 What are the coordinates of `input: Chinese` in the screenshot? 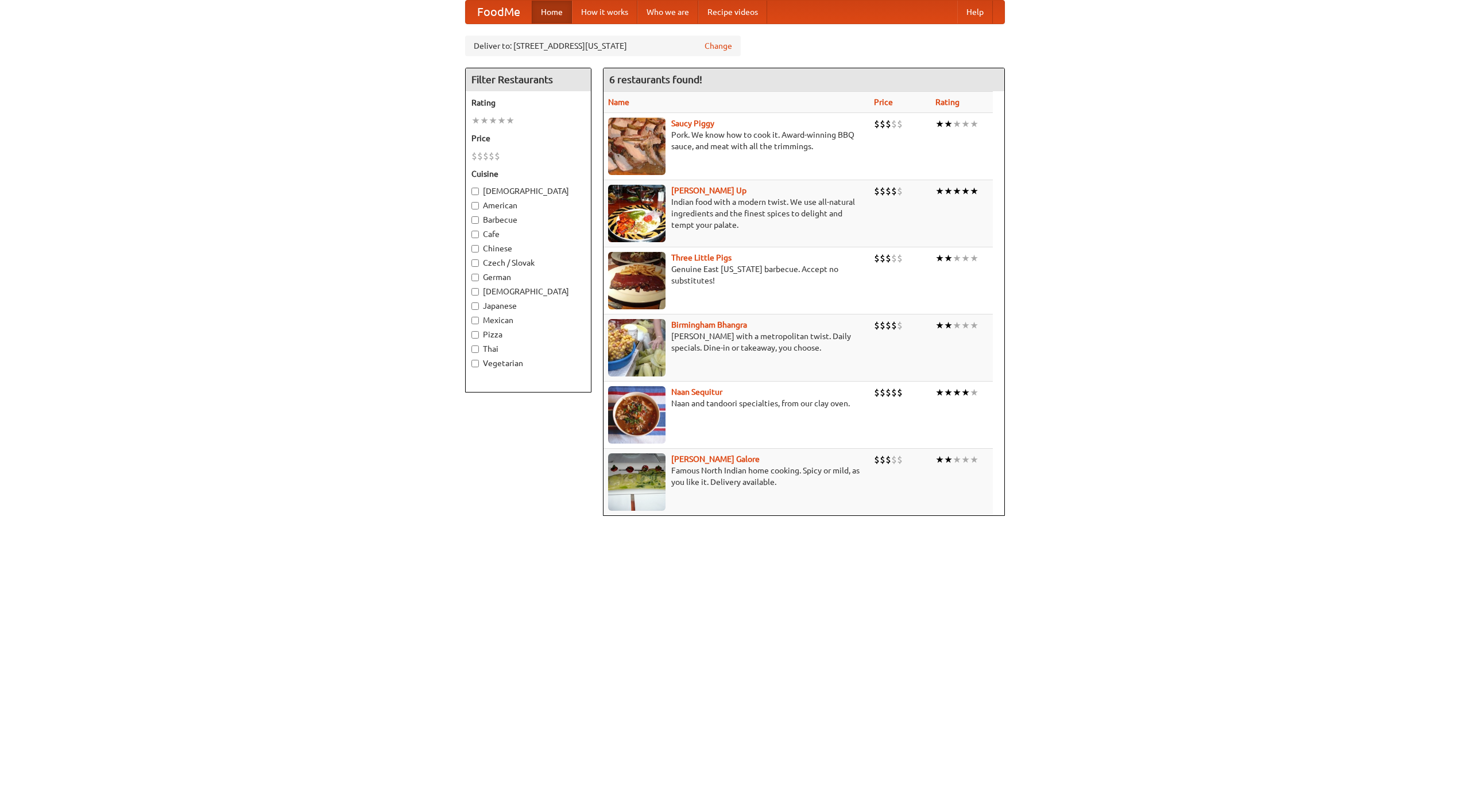 It's located at (475, 248).